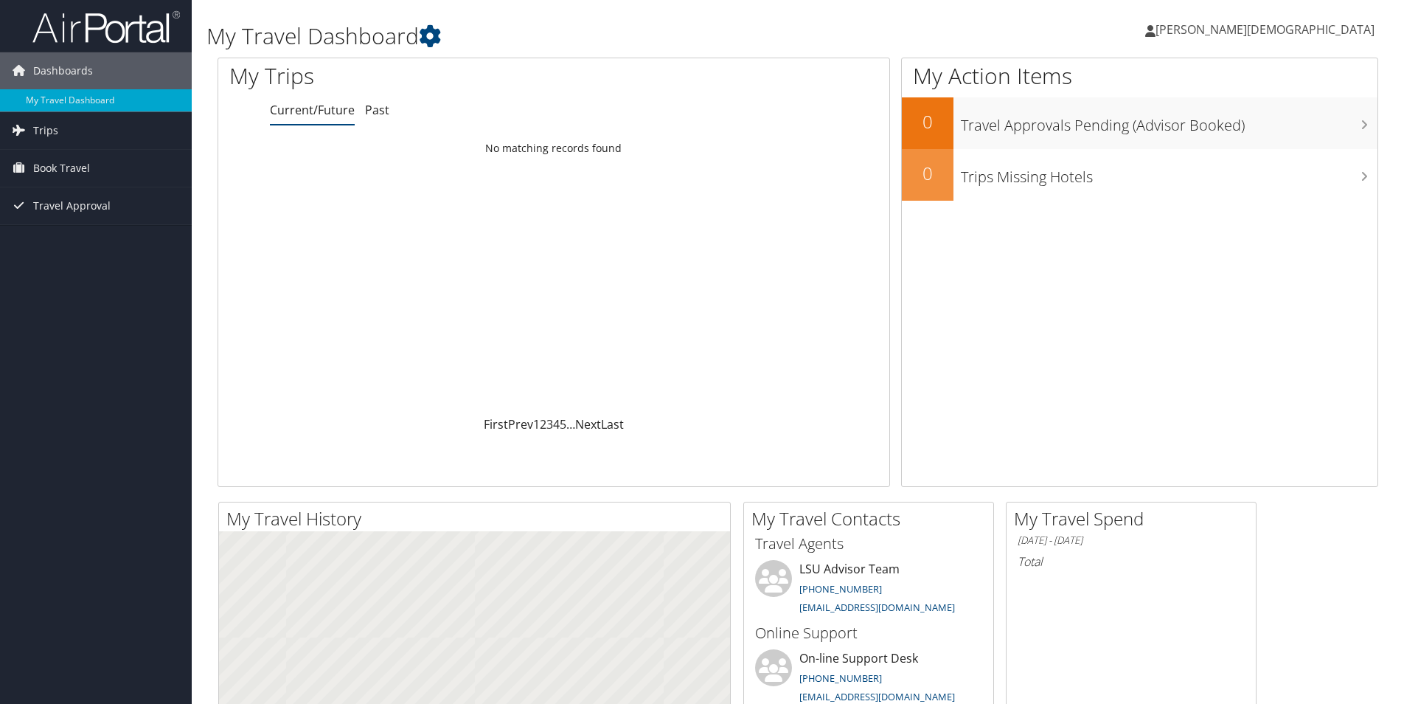  What do you see at coordinates (106, 27) in the screenshot?
I see `img: airportal-logo.png` at bounding box center [106, 27].